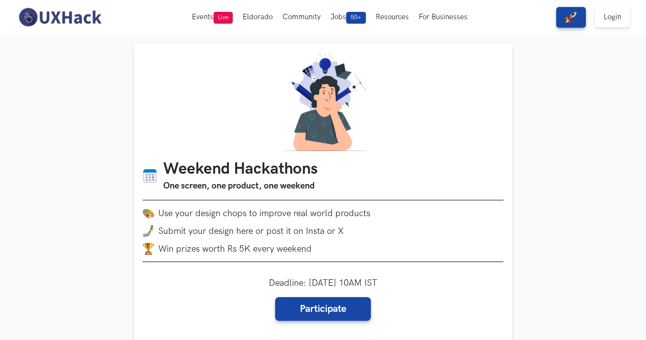 The image size is (646, 340). I want to click on span: 50+, so click(356, 18).